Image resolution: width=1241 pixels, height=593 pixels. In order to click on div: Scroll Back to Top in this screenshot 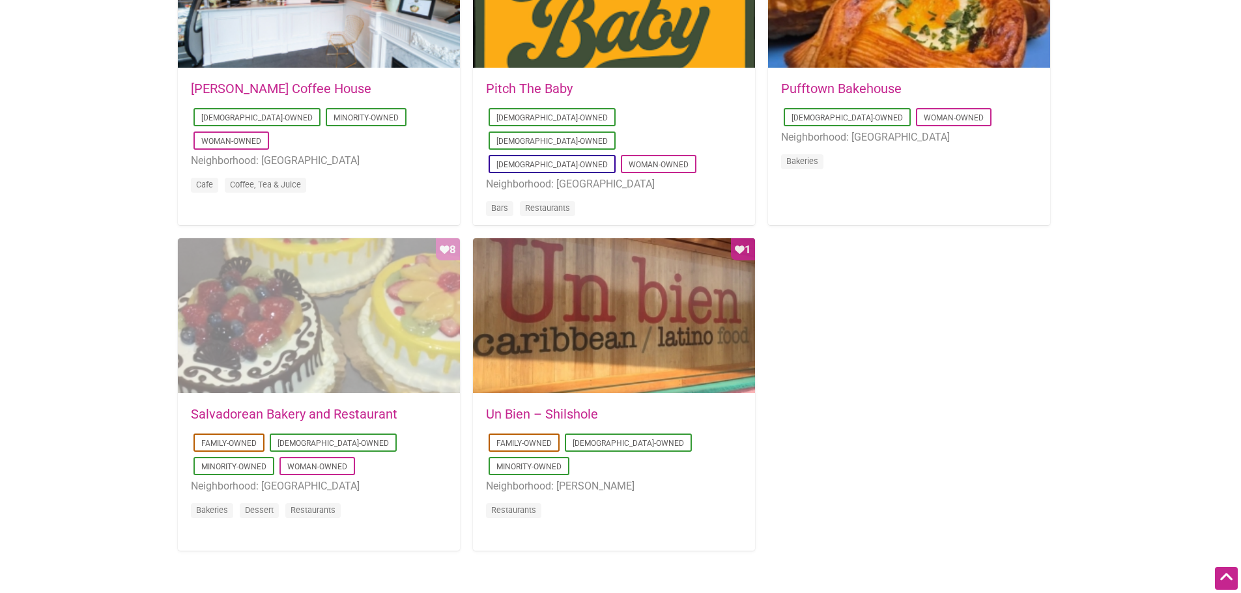, I will do `click(1226, 578)`.